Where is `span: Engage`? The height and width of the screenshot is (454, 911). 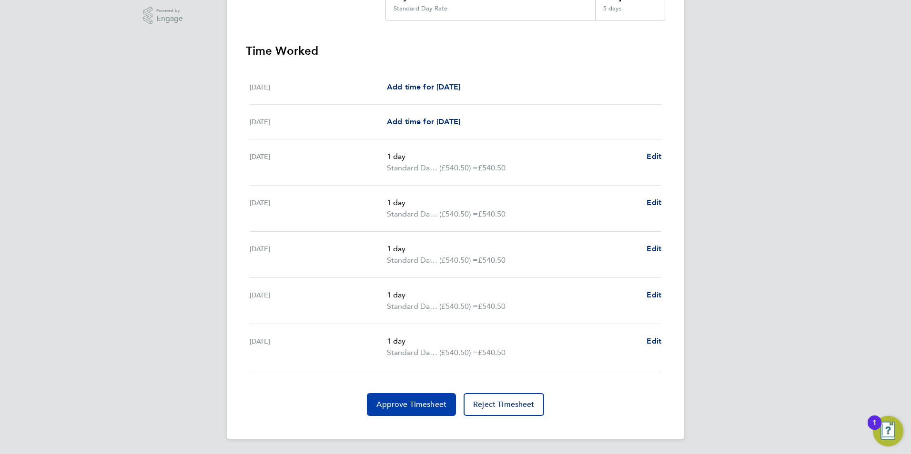 span: Engage is located at coordinates (170, 19).